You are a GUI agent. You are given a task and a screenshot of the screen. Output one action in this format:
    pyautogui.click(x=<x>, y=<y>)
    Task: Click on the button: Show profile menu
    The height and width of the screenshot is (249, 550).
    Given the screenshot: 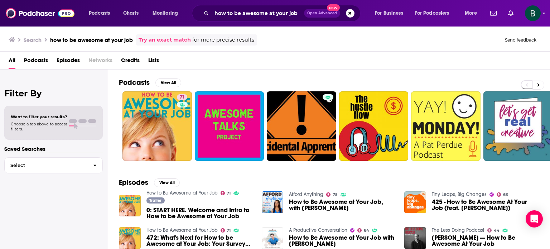 What is the action you would take?
    pyautogui.click(x=533, y=13)
    